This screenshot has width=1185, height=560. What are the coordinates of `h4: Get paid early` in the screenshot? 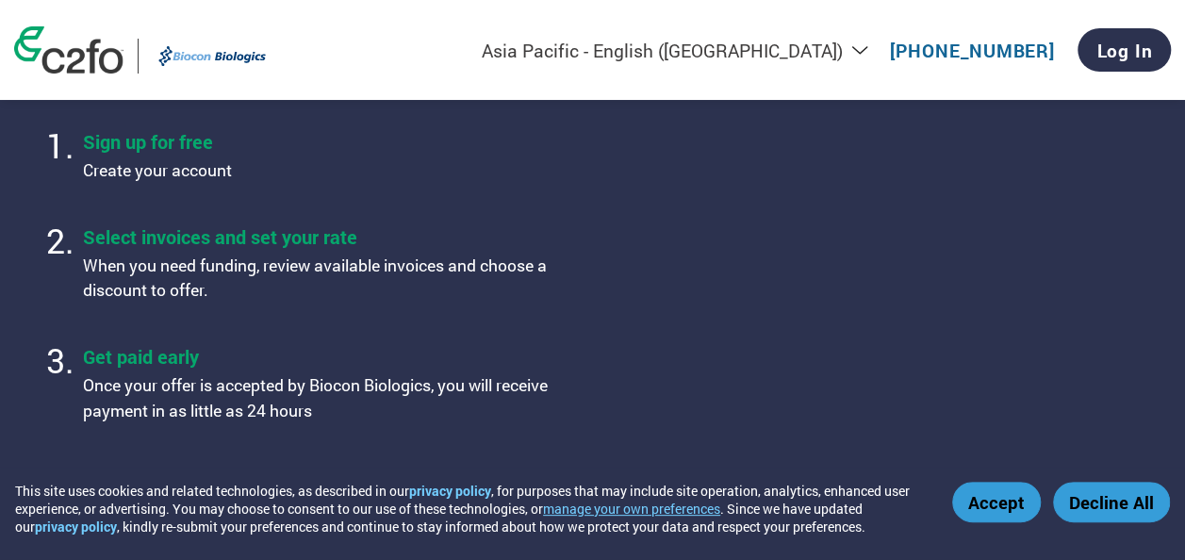 It's located at (319, 356).